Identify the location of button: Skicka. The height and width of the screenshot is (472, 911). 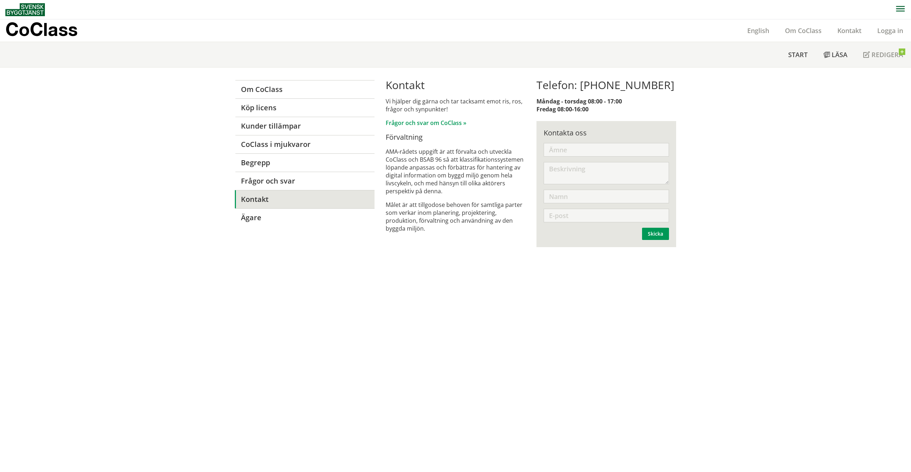
(656, 234).